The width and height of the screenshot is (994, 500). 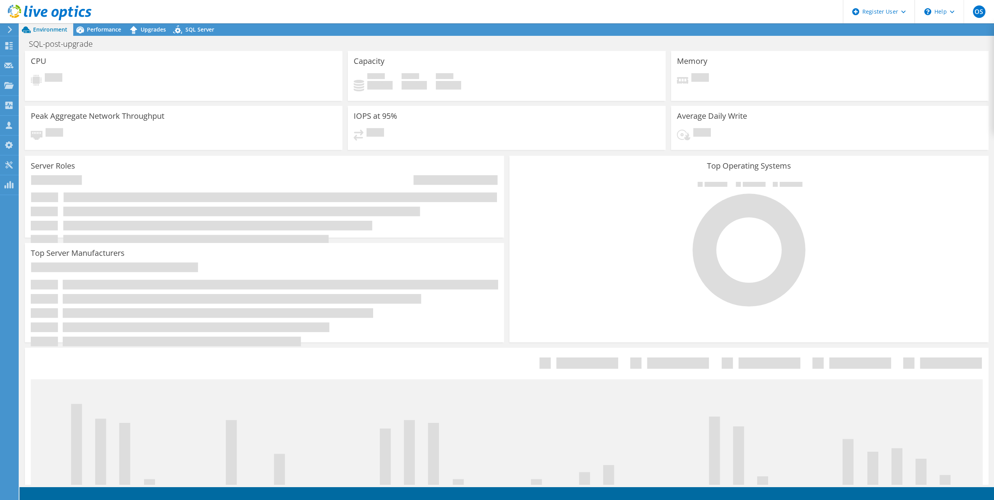 I want to click on span: SQL Server, so click(x=200, y=29).